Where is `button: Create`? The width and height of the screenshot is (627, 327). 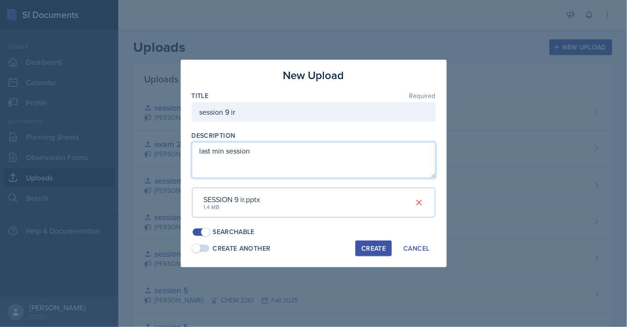
button: Create is located at coordinates (373, 248).